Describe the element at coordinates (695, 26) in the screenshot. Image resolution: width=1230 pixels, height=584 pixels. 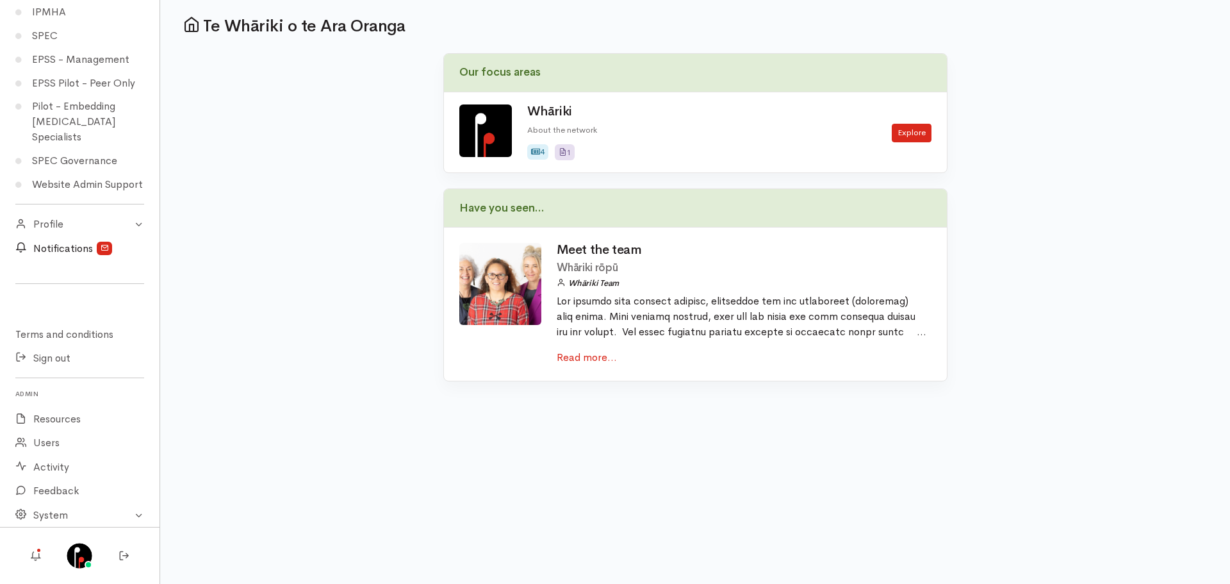
I see `h1: Te Whāriki o te Ara Oranga` at that location.